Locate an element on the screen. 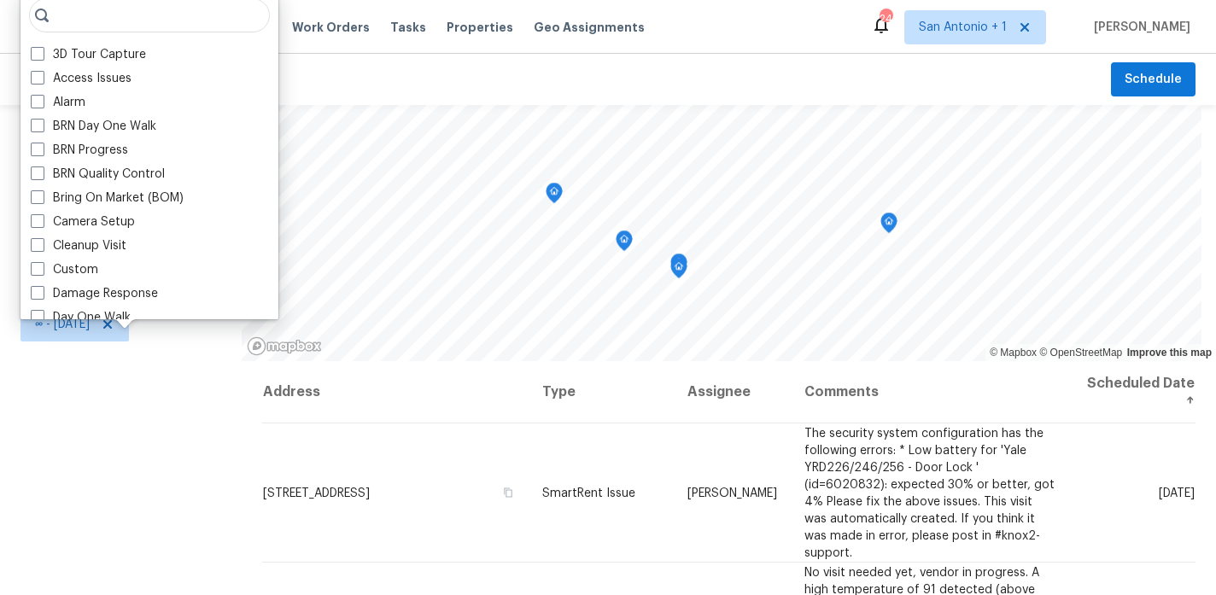 The height and width of the screenshot is (595, 1216). th: Address is located at coordinates (395, 392).